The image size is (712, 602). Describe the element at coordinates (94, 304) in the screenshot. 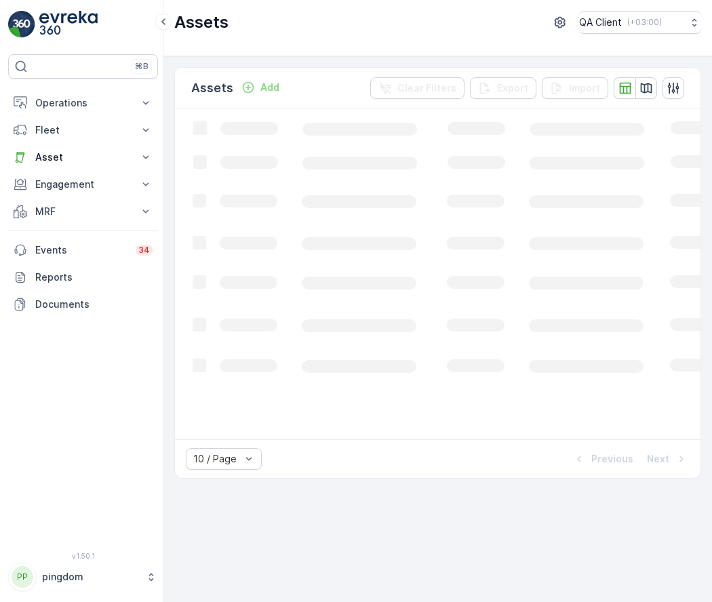

I see `p: Documents` at that location.